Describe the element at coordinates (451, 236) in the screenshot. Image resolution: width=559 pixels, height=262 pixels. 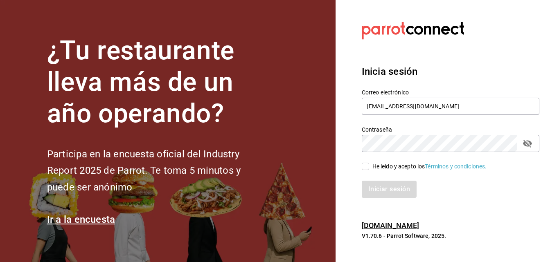
I see `p: V1.70.6 - Parrot Software, 2025.` at that location.